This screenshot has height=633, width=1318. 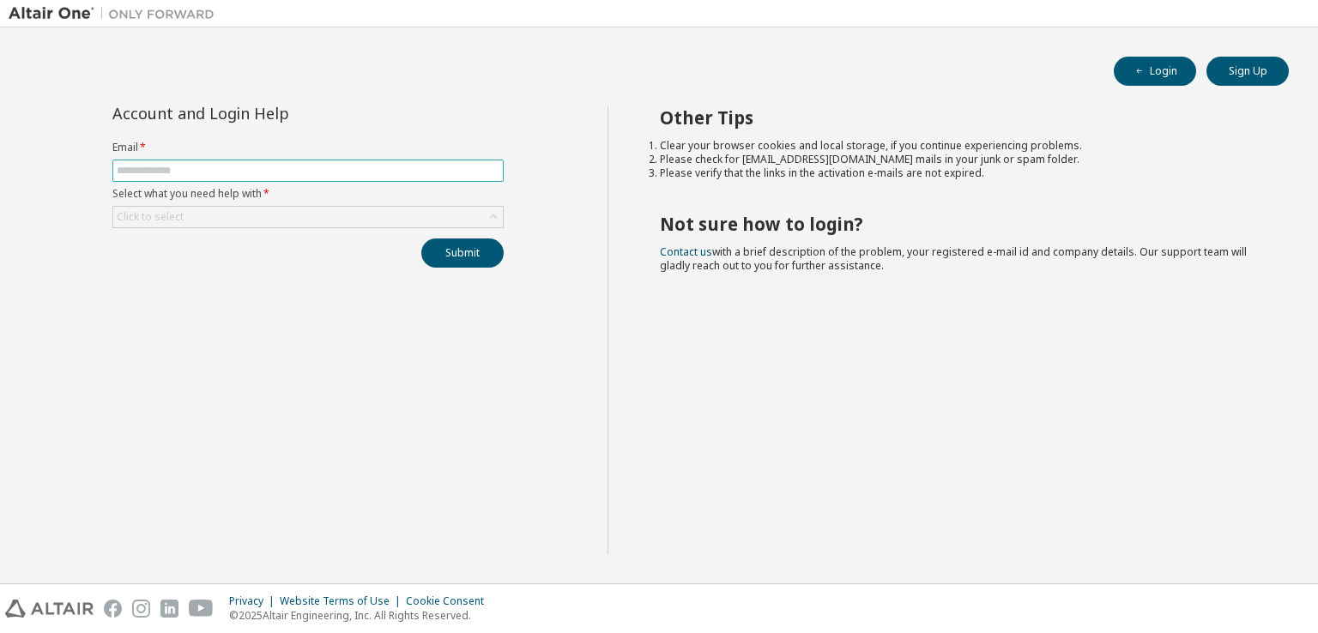 What do you see at coordinates (361, 615) in the screenshot?
I see `p: © 2025 Altair Engineering, Inc. All Rights Reserved.` at bounding box center [361, 615].